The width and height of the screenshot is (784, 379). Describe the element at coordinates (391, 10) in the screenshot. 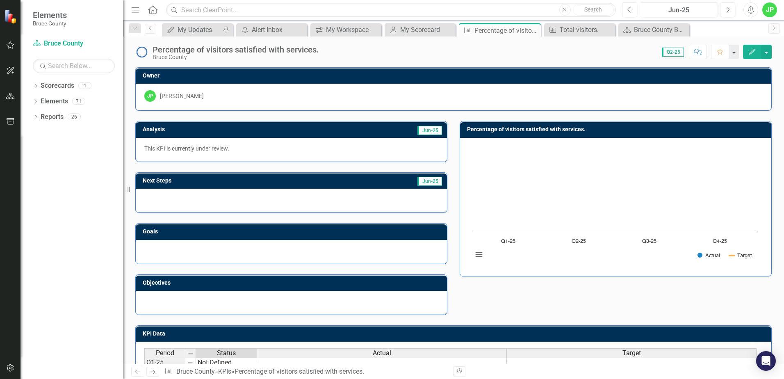

I see `input: Search ClearPoint...` at that location.